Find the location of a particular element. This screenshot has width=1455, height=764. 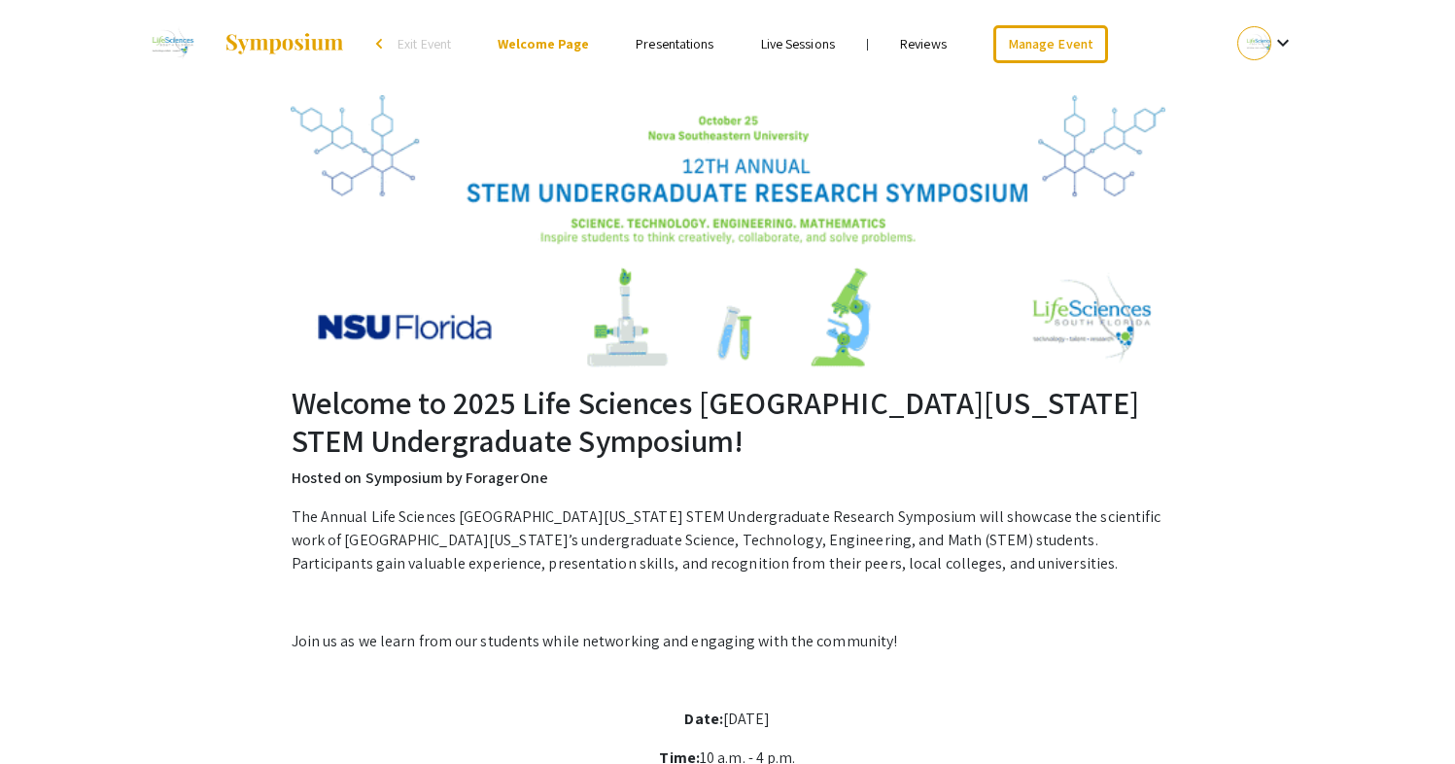

a: Welcome Page is located at coordinates (543, 44).